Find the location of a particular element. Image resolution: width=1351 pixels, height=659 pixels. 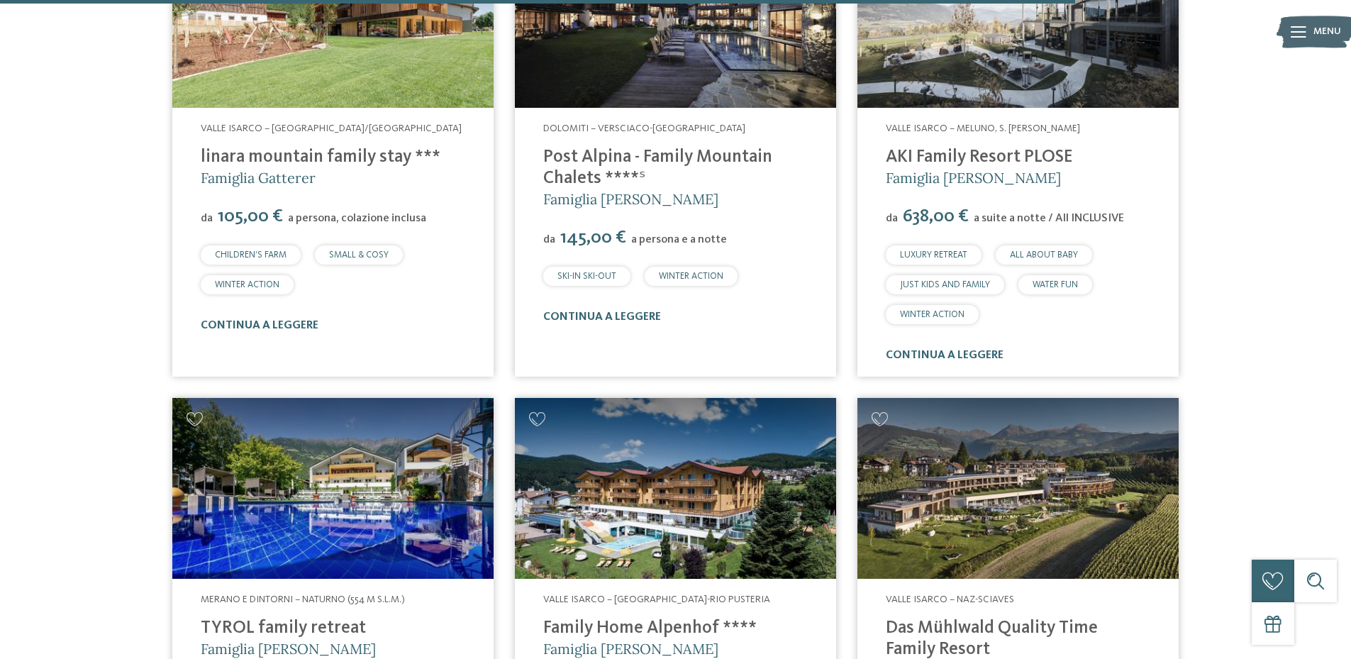

span: ALL ABOUT BABY is located at coordinates (1044, 255).